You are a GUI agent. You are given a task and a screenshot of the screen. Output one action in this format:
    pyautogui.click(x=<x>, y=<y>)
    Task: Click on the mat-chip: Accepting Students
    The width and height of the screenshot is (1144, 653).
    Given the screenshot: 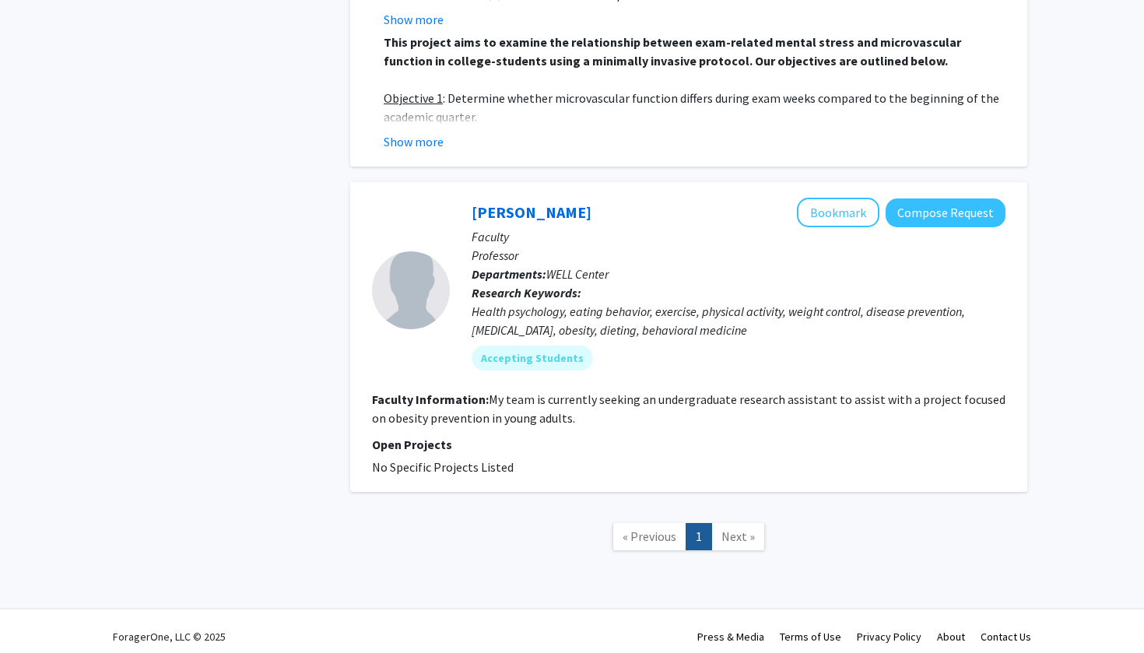 What is the action you would take?
    pyautogui.click(x=532, y=358)
    